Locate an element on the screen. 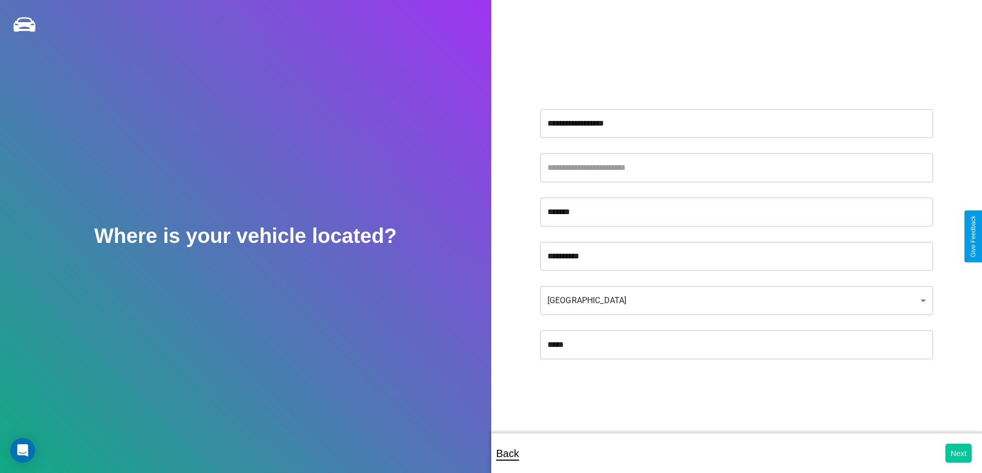 The height and width of the screenshot is (473, 982). div: Open Intercom Messenger is located at coordinates (23, 451).